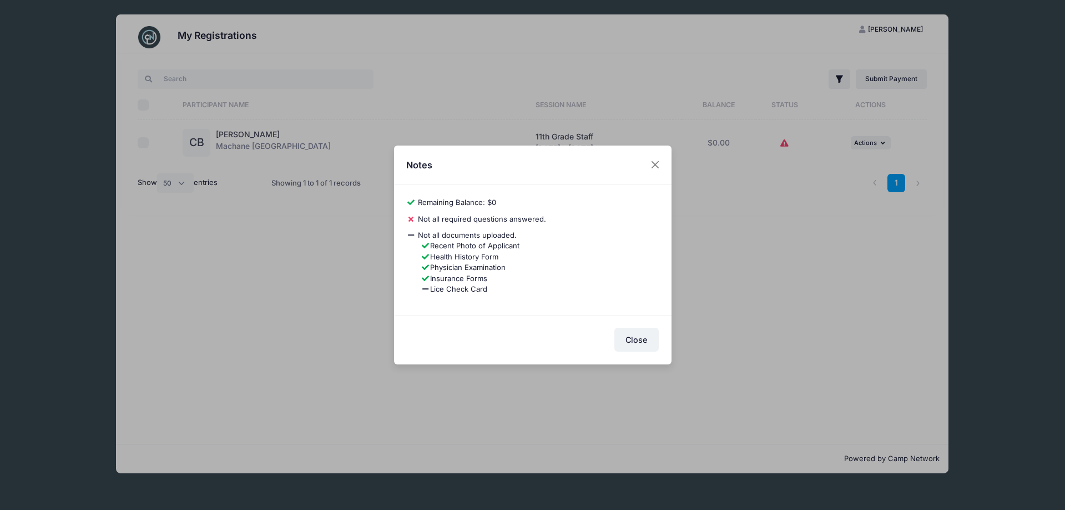 The image size is (1065, 510). What do you see at coordinates (540, 279) in the screenshot?
I see `li: Insurance Forms` at bounding box center [540, 279].